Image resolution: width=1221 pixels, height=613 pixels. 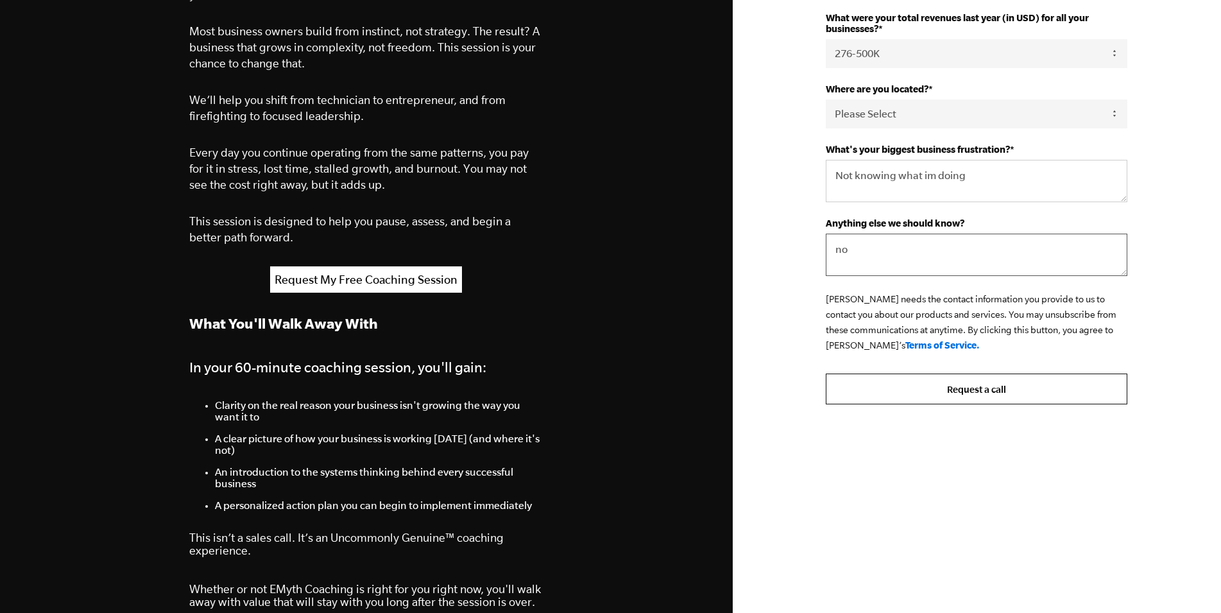 What do you see at coordinates (918, 149) in the screenshot?
I see `strong: What's your biggest business frustration?` at bounding box center [918, 149].